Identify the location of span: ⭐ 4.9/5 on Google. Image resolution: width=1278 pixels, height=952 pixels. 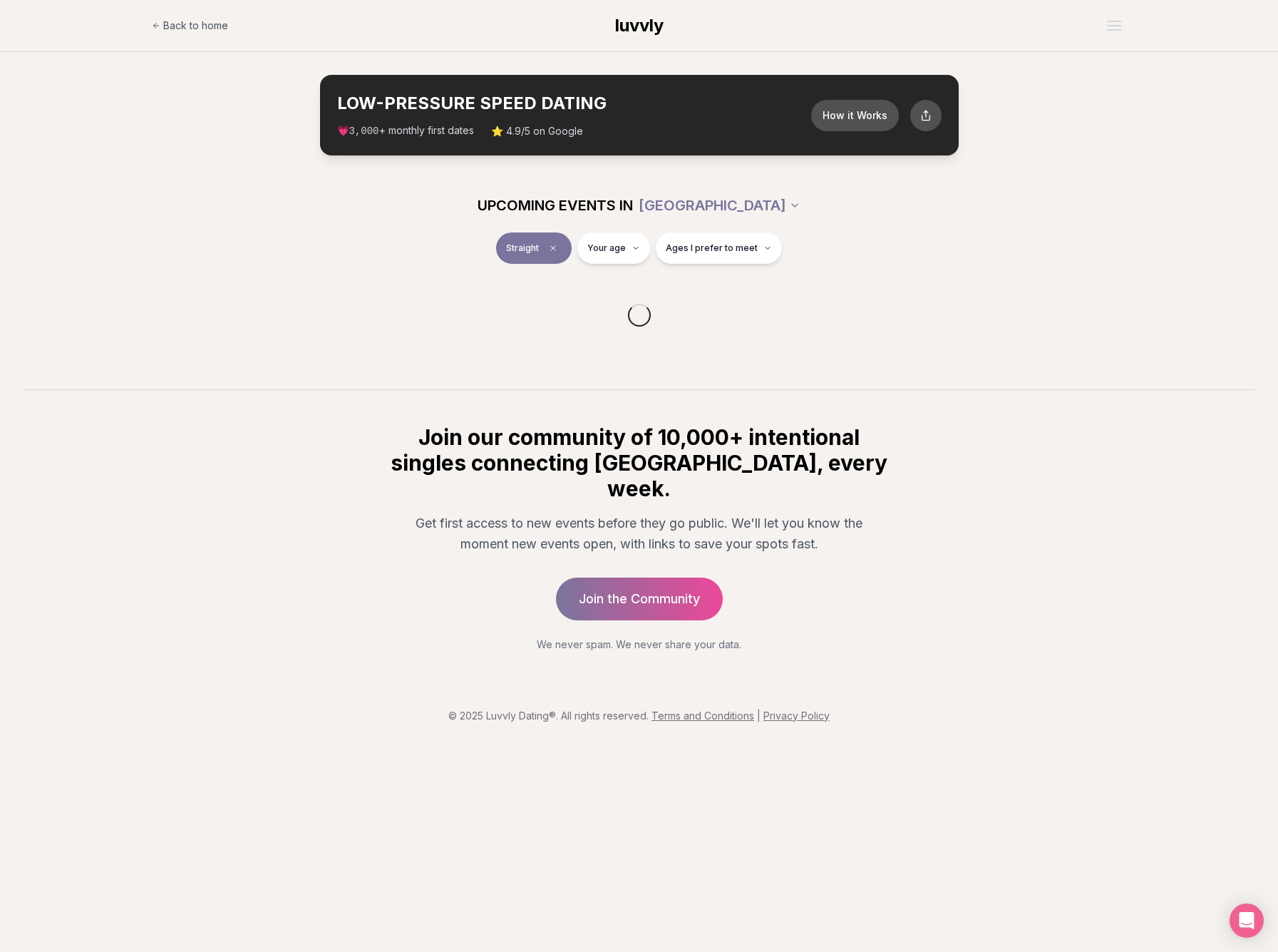
(537, 131).